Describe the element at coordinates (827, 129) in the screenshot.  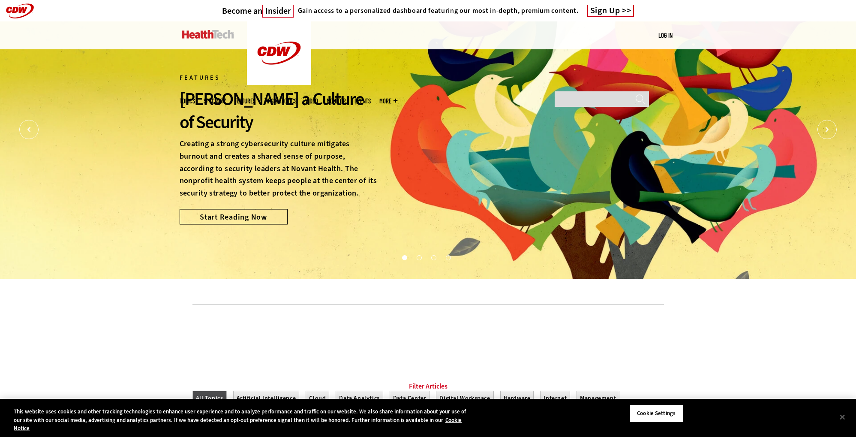
I see `button: Next` at that location.